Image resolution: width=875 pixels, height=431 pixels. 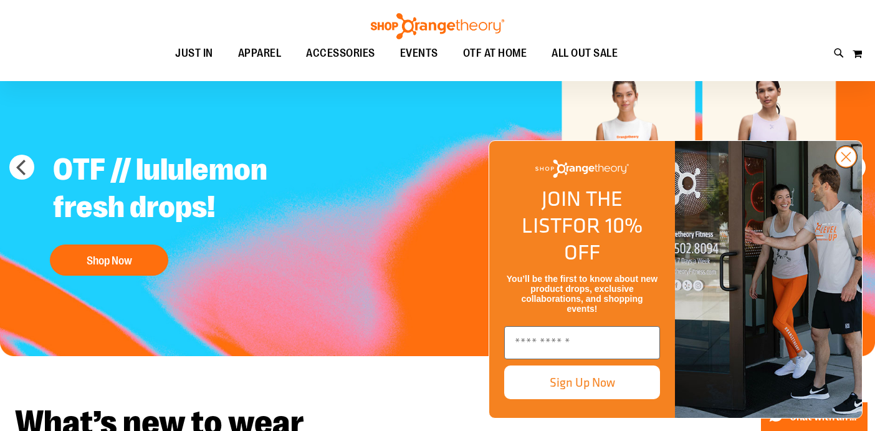 What do you see at coordinates (340, 53) in the screenshot?
I see `span: ACCESSORIES` at bounding box center [340, 53].